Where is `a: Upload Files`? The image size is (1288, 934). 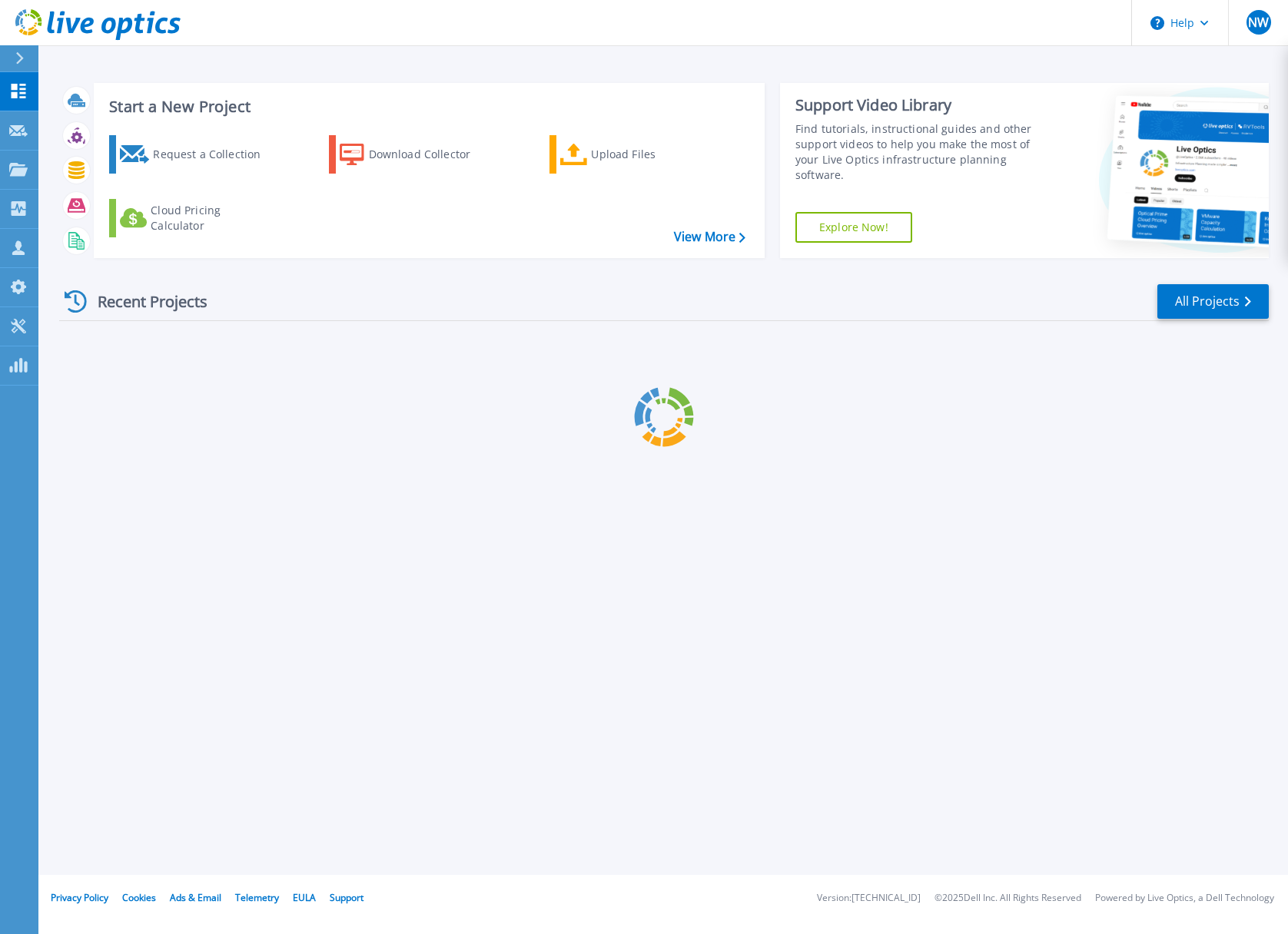 a: Upload Files is located at coordinates (635, 154).